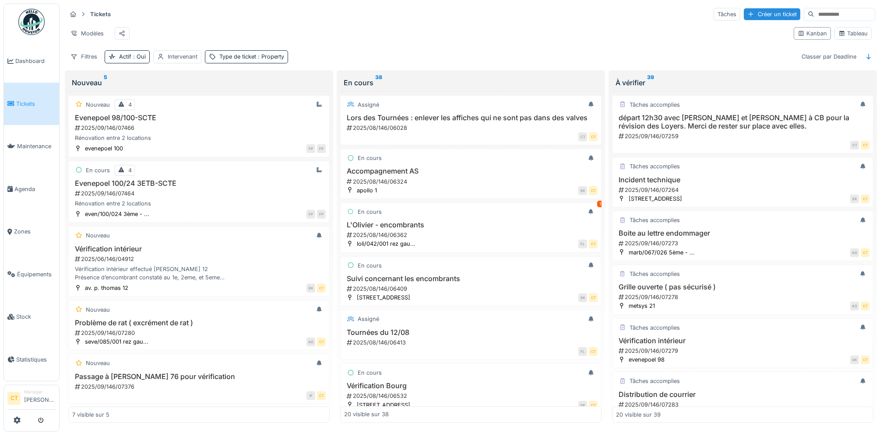 The height and width of the screenshot is (435, 883). I want to click on div: Tâches, so click(726, 14).